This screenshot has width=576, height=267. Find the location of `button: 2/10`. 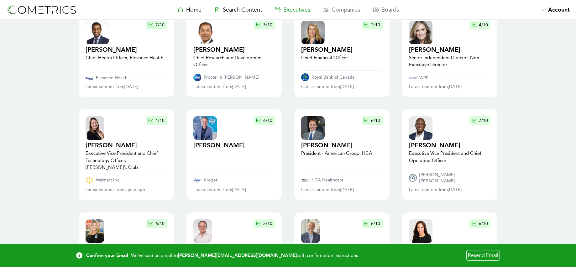

button: 2/10 is located at coordinates (372, 25).